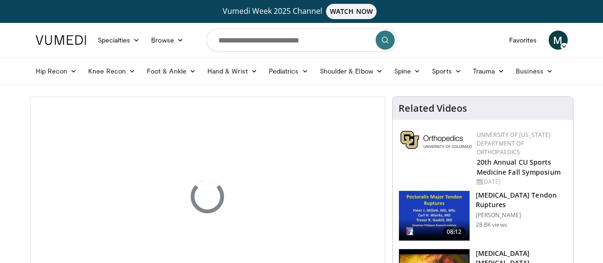 The width and height of the screenshot is (603, 263). What do you see at coordinates (558, 40) in the screenshot?
I see `a: M` at bounding box center [558, 40].